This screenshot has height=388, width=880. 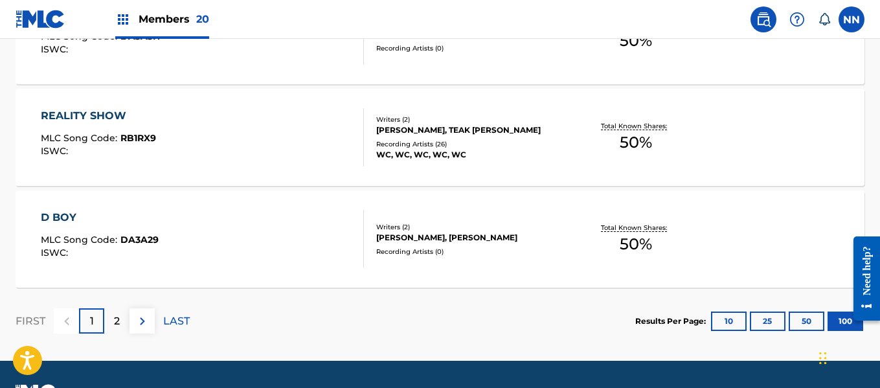 I want to click on span: 20, so click(x=203, y=19).